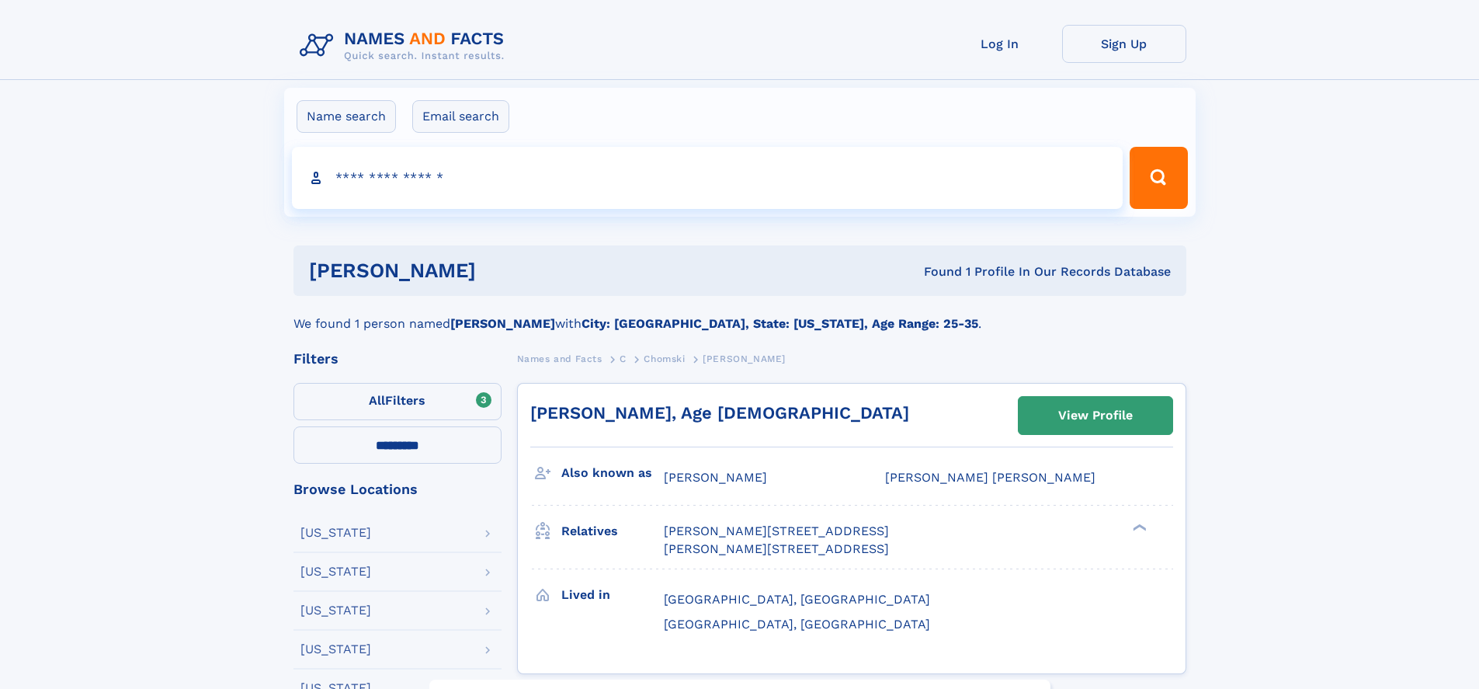  I want to click on a: C, so click(623, 358).